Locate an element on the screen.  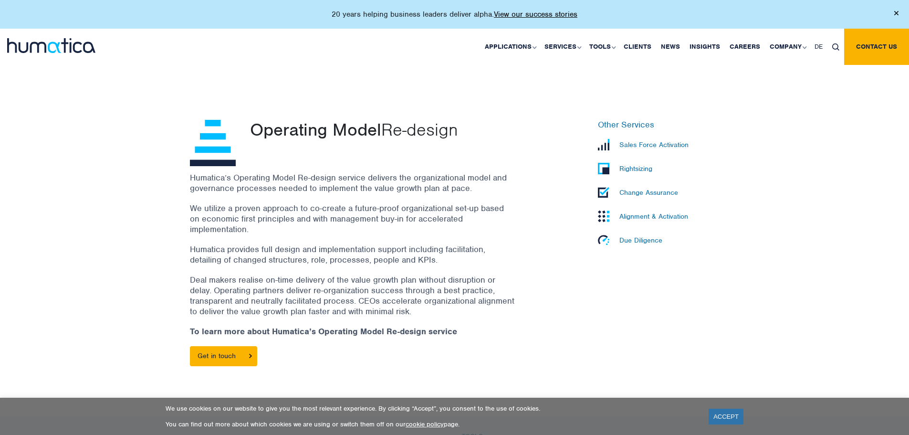
a: Tools is located at coordinates (602, 47).